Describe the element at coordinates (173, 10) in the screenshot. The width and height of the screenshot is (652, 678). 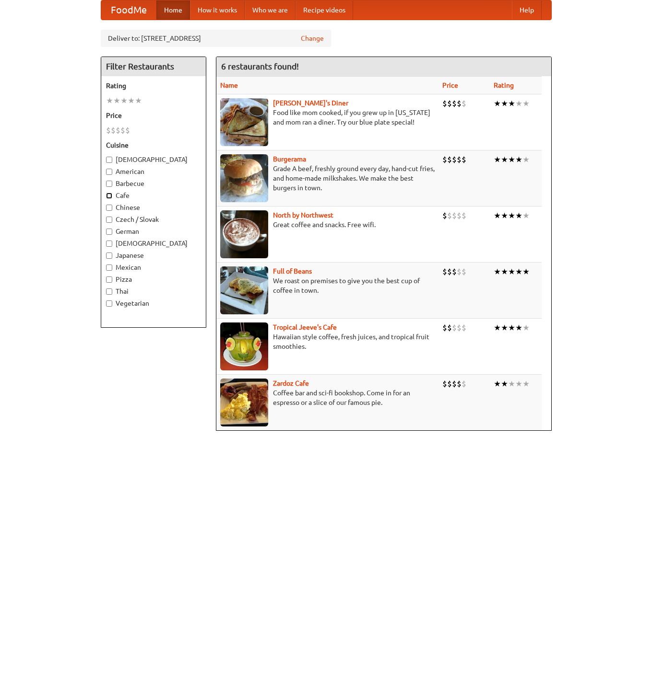
I see `a: Home` at that location.